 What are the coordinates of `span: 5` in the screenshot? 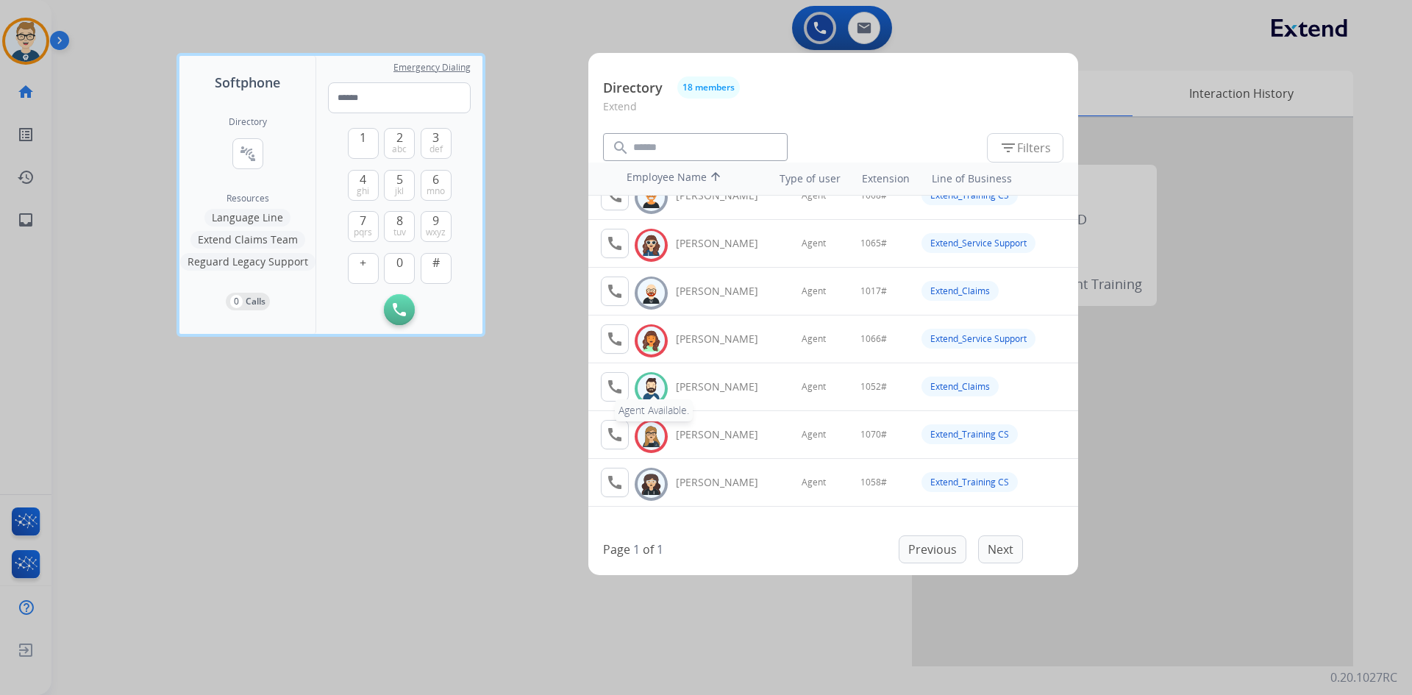 It's located at (399, 179).